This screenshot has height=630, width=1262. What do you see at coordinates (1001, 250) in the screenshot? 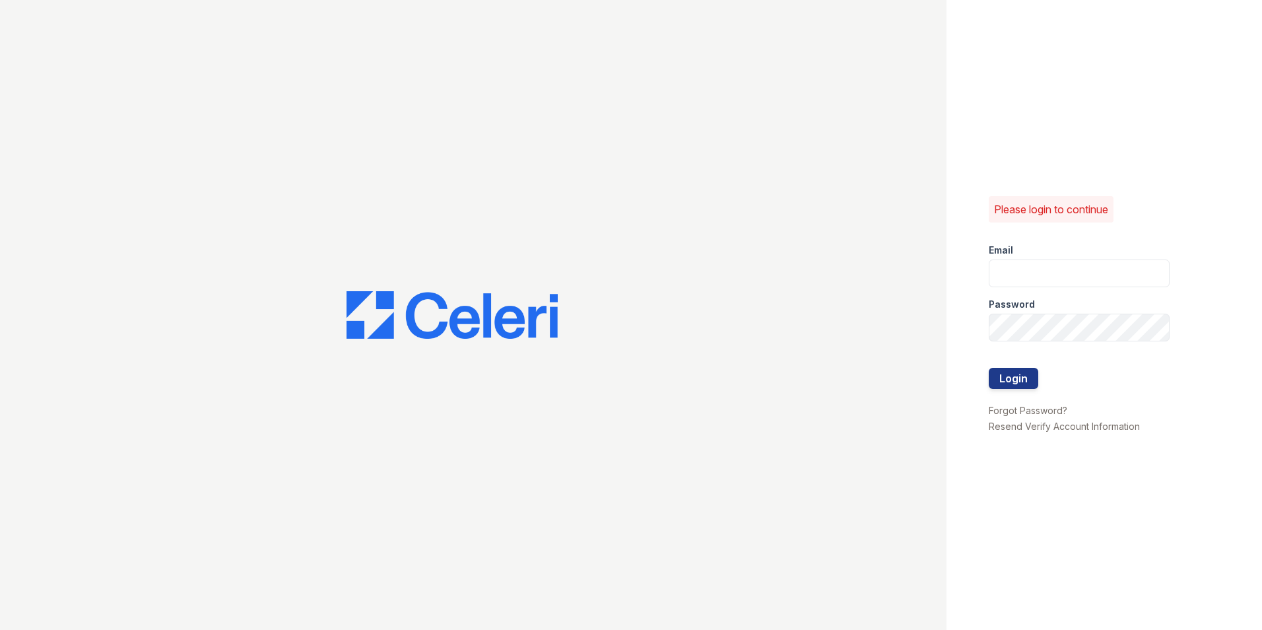
I see `label: Email` at bounding box center [1001, 250].